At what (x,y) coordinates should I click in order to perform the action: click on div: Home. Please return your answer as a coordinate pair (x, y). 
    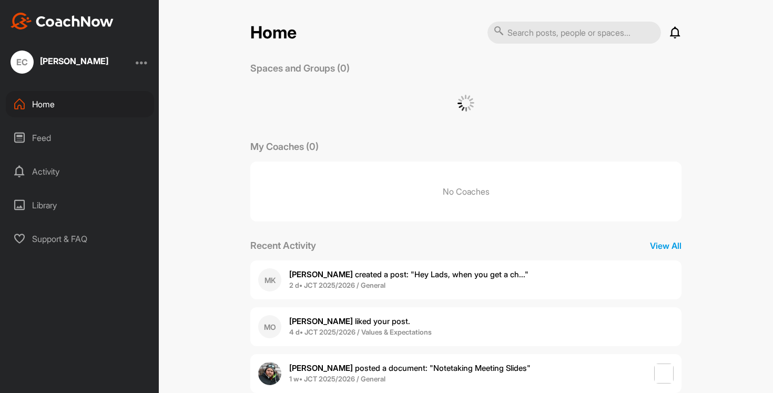
    Looking at the image, I should click on (80, 104).